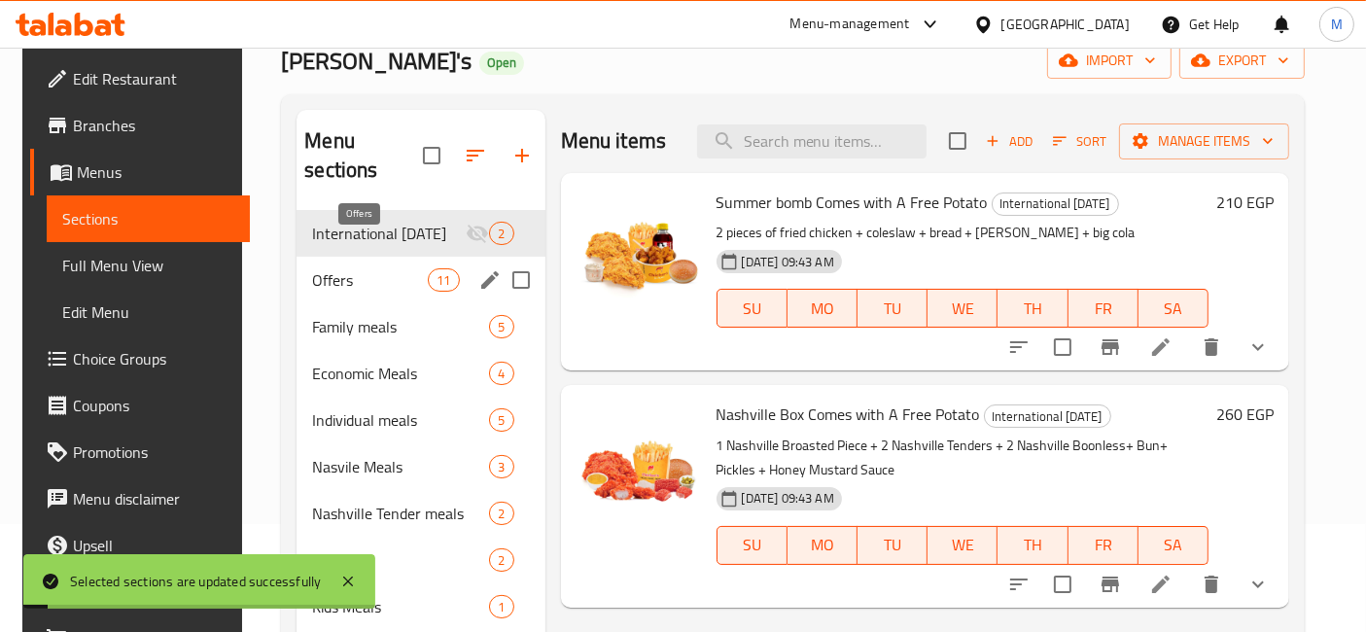 The width and height of the screenshot is (1366, 632). Describe the element at coordinates (140, 125) in the screenshot. I see `a: Branches` at that location.